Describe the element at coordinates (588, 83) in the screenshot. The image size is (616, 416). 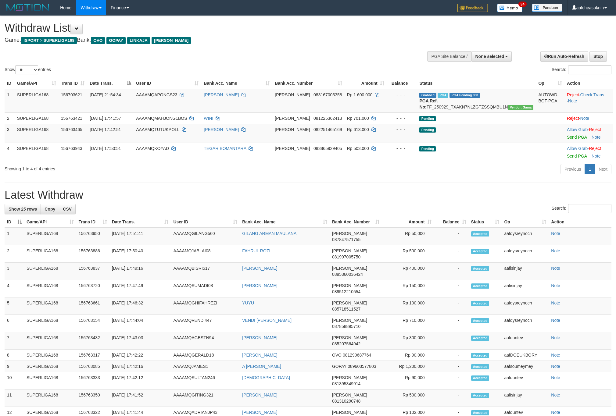
I see `th: Action` at that location.